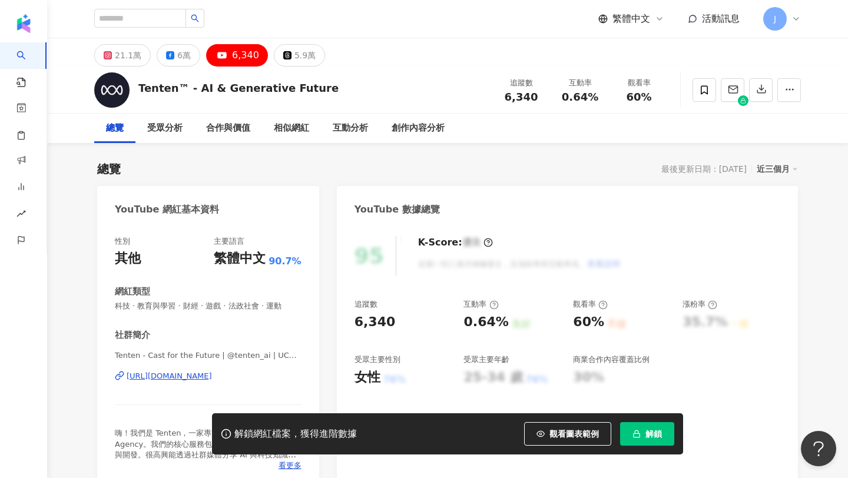  I want to click on span: 看更多, so click(290, 466).